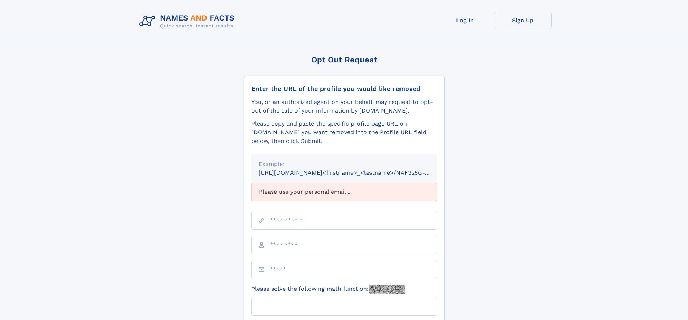  I want to click on div: Please use your personal email ..., so click(344, 192).